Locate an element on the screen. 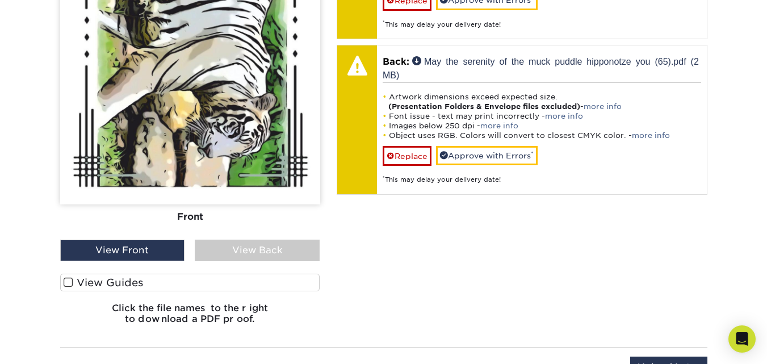 The image size is (767, 364). li: Images below 250 dpi - is located at coordinates (542, 125).